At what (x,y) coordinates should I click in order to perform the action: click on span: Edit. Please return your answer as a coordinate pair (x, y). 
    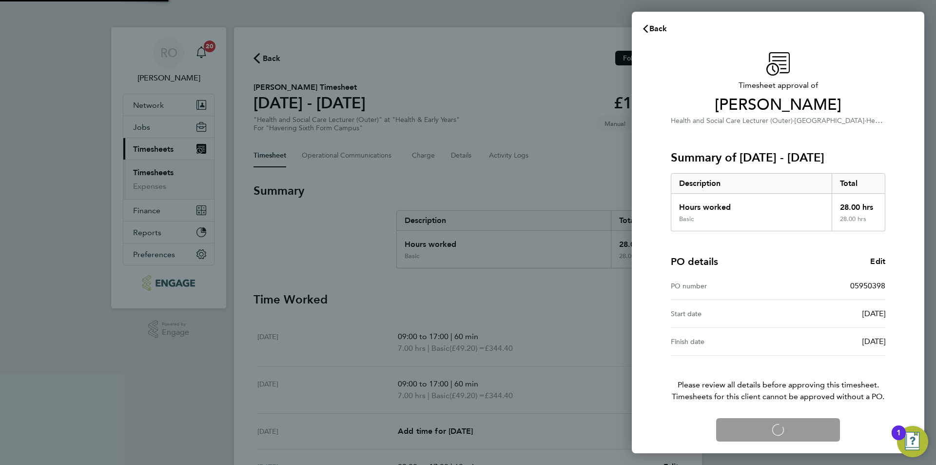
    Looking at the image, I should click on (878, 261).